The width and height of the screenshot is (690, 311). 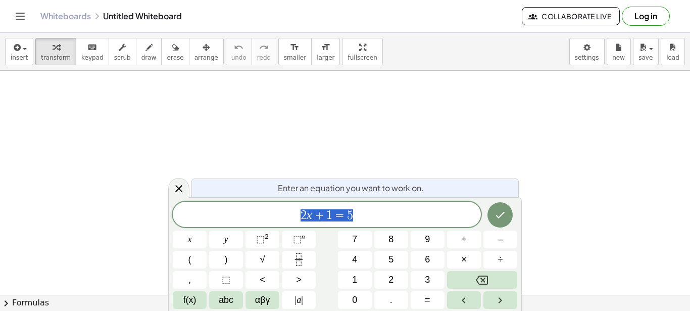 I want to click on button: Greek alphabet, so click(x=262, y=300).